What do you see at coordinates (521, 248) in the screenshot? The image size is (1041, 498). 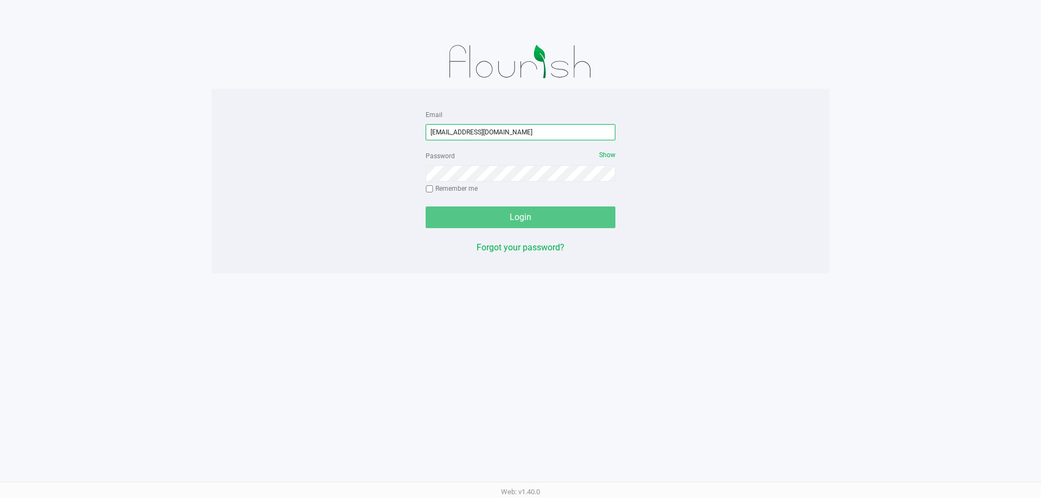 I see `button: Forgot your password?` at bounding box center [521, 248].